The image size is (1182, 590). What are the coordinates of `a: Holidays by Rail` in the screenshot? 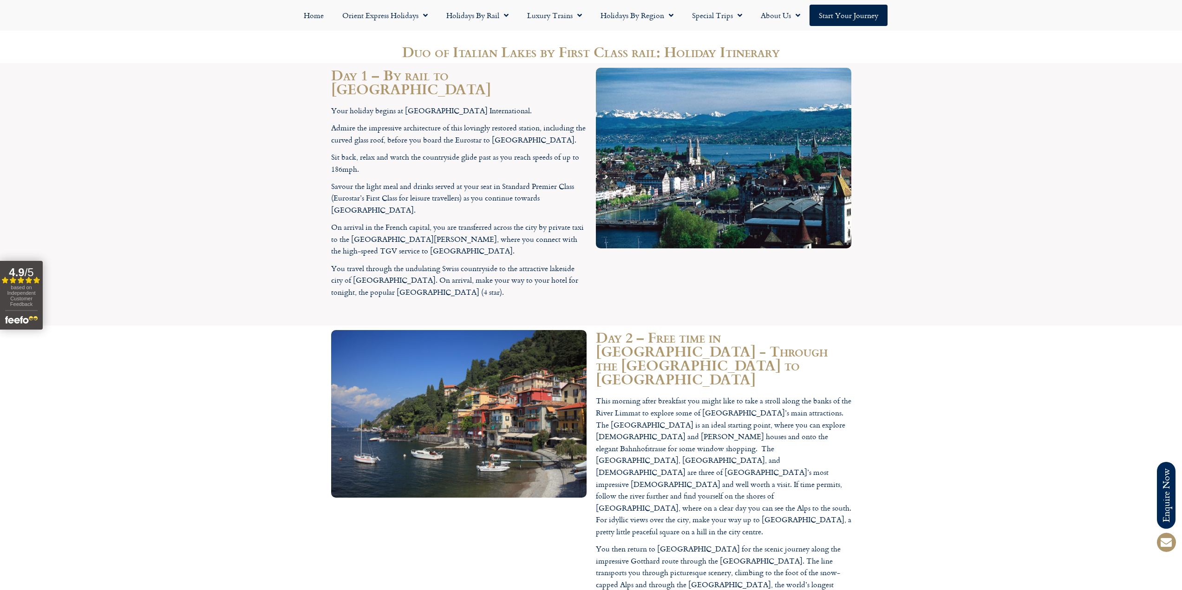 It's located at (478, 15).